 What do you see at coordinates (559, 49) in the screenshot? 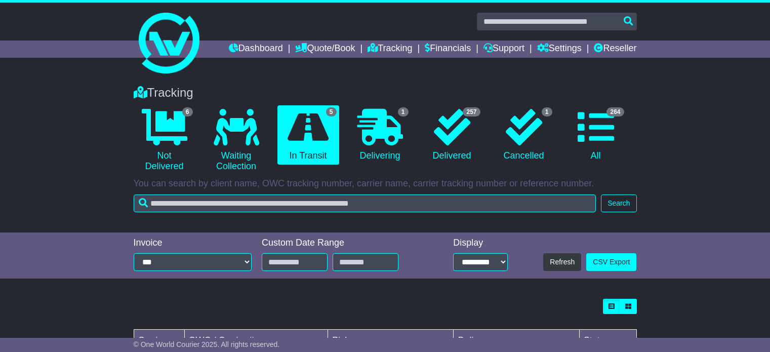
I see `a: Settings` at bounding box center [559, 49].